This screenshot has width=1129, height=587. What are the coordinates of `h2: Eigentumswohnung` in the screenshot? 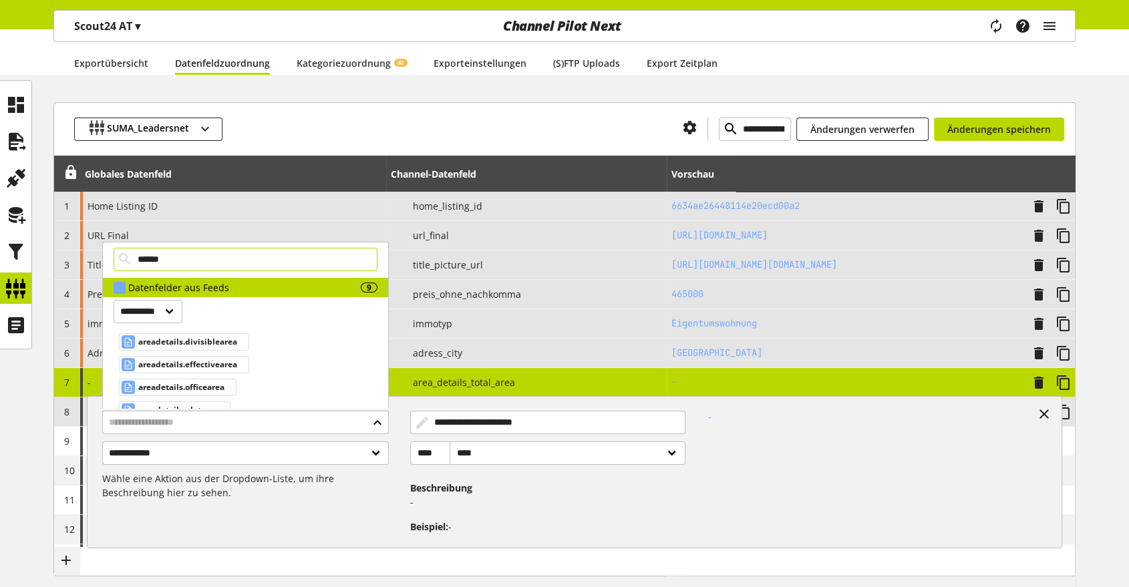 It's located at (846, 323).